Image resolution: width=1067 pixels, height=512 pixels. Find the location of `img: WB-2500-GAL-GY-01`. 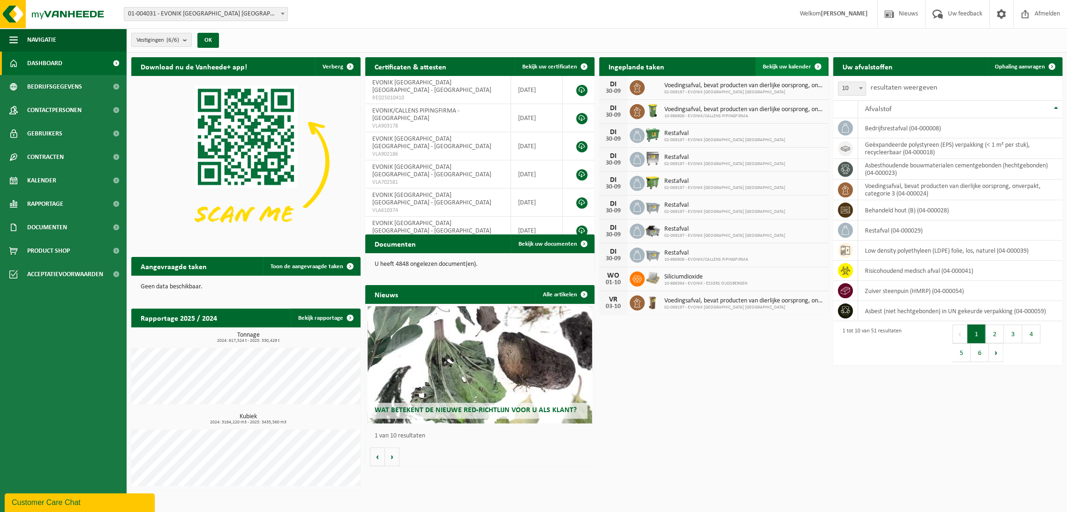

img: WB-2500-GAL-GY-01 is located at coordinates (653, 254).